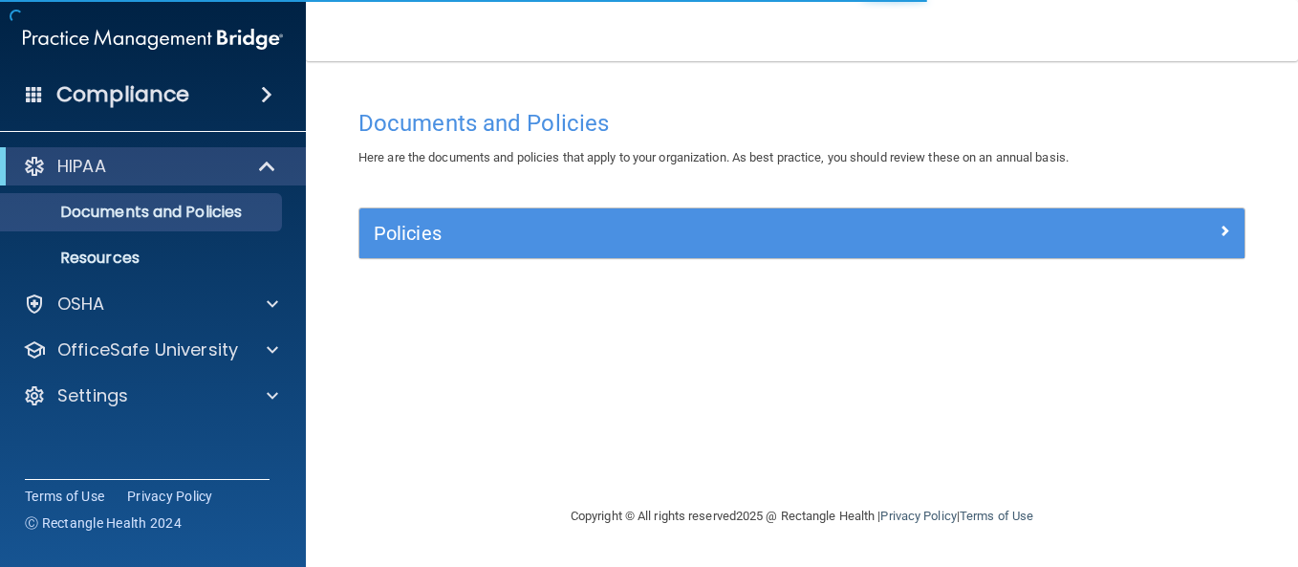 The image size is (1298, 567). What do you see at coordinates (150, 396) in the screenshot?
I see `a: Settings` at bounding box center [150, 396].